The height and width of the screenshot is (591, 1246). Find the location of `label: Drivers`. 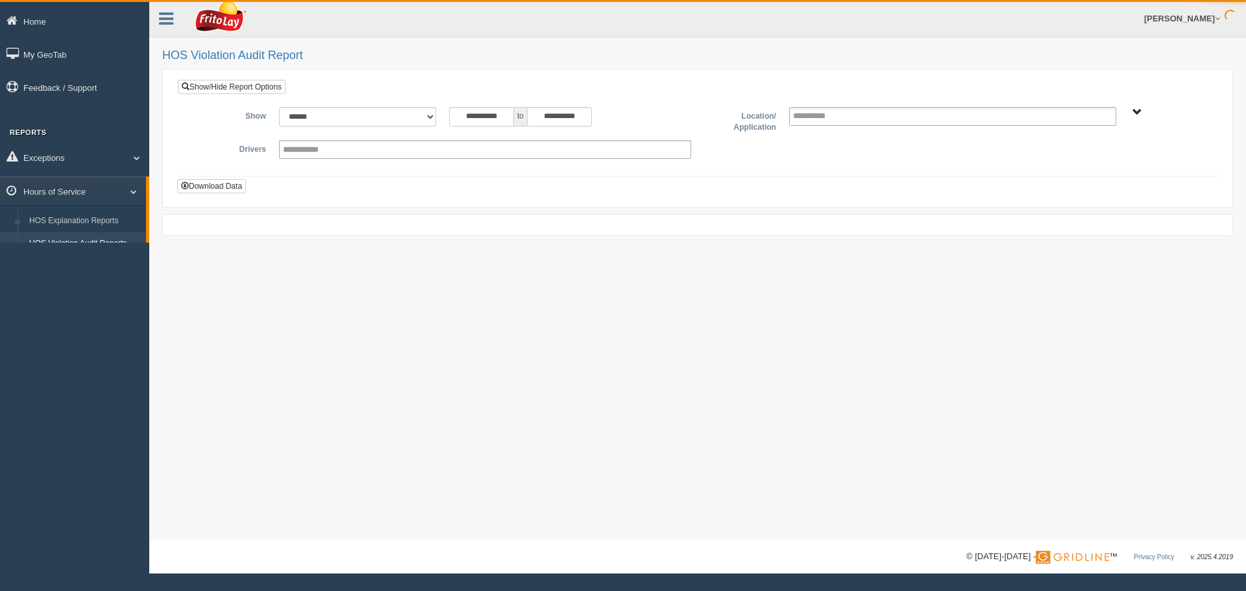

label: Drivers is located at coordinates (230, 148).